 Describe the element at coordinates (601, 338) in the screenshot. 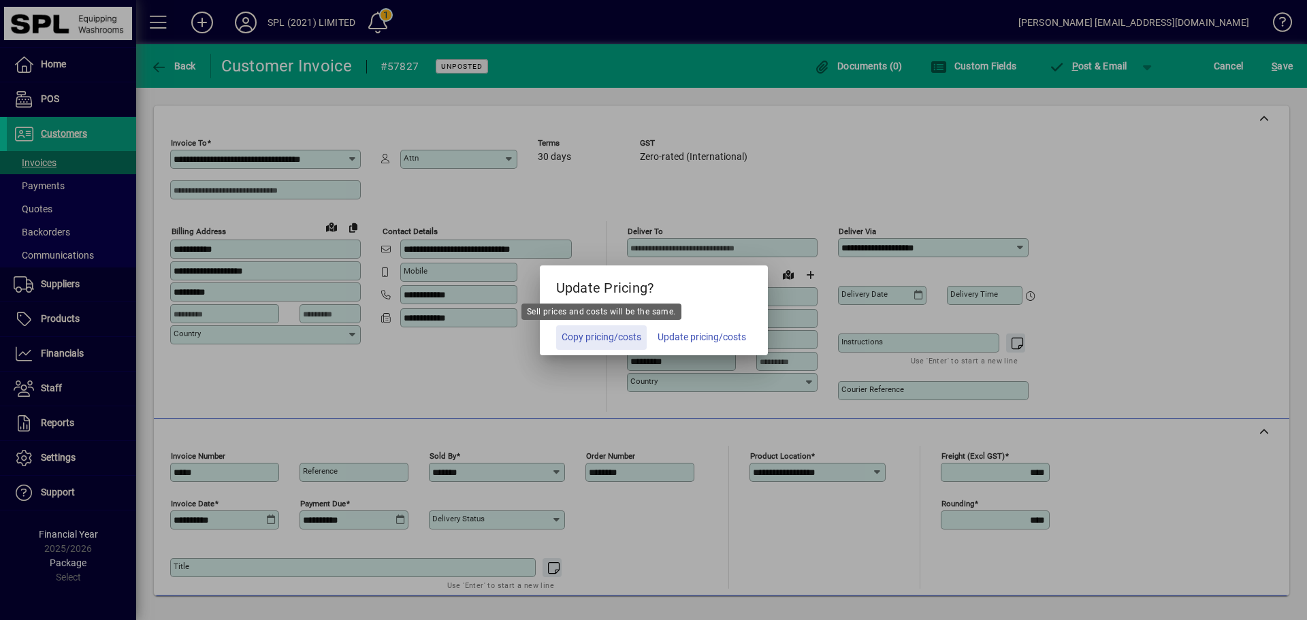

I see `button: Copy pricing/costs` at that location.